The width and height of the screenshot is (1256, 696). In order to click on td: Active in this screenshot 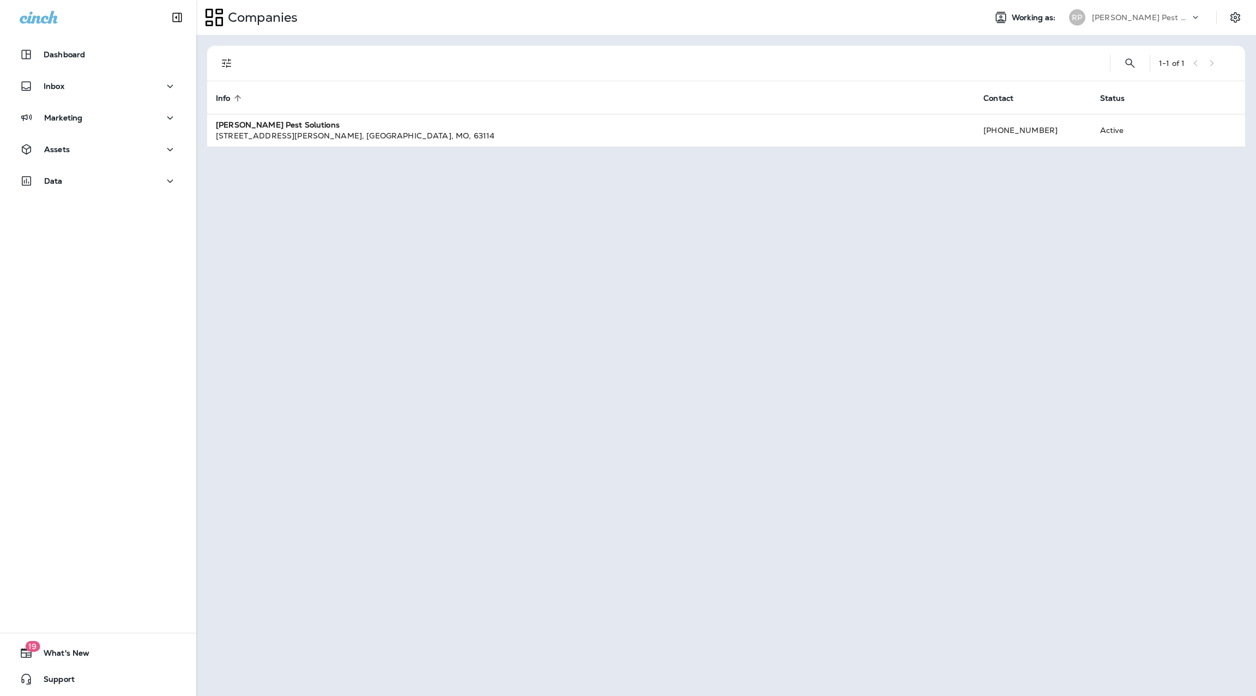, I will do `click(1129, 130)`.